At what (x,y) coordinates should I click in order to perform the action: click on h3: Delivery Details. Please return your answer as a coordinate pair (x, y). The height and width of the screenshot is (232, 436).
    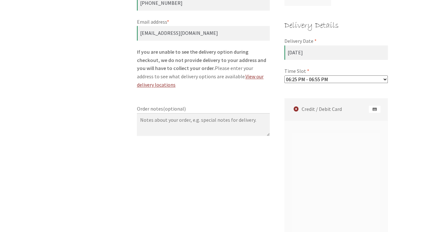
    Looking at the image, I should click on (336, 26).